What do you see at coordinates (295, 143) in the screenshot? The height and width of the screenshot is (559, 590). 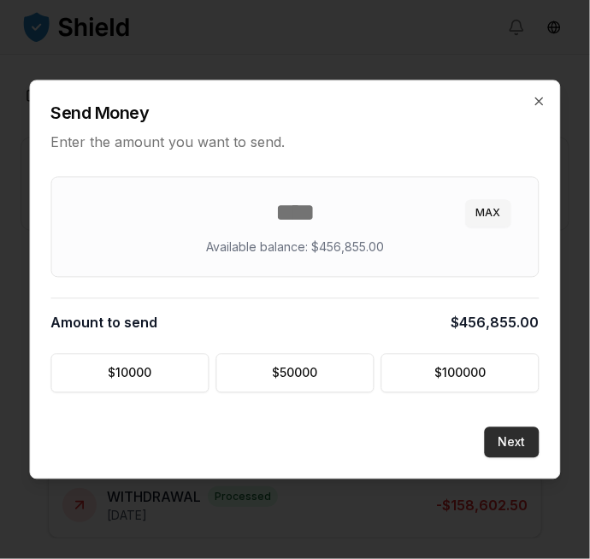 I see `p: Enter the amount you want to send.` at bounding box center [295, 143].